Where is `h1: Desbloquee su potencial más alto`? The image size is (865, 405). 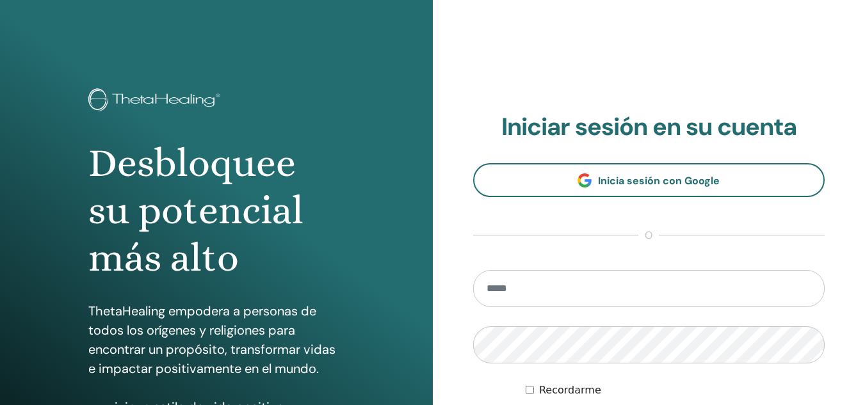
h1: Desbloquee su potencial más alto is located at coordinates (216, 211).